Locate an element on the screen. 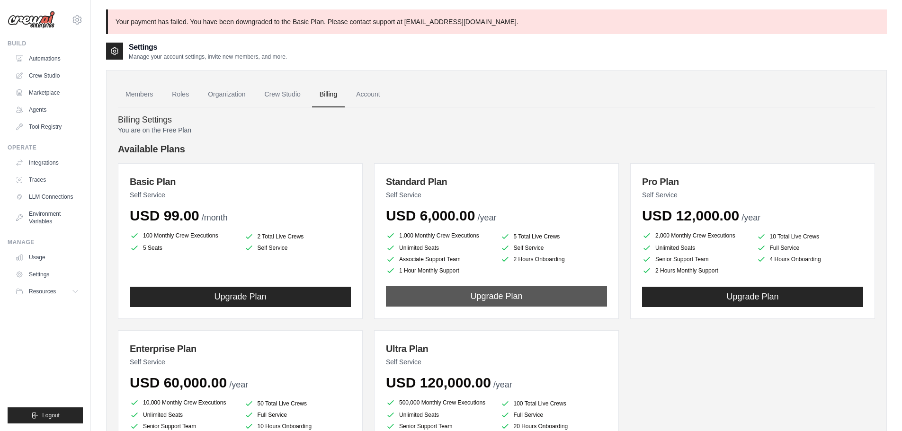 This screenshot has width=902, height=431. li: 1 Hour Monthly Support is located at coordinates (439, 271).